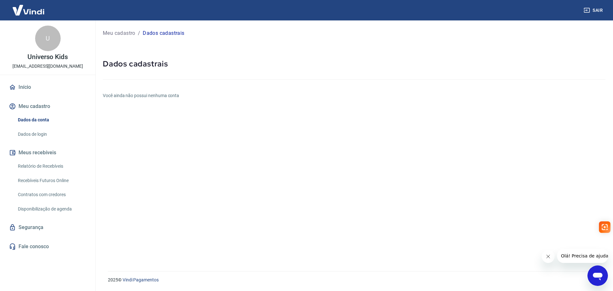 This screenshot has height=291, width=613. What do you see at coordinates (48, 57) in the screenshot?
I see `p: Universo Kids` at bounding box center [48, 57].